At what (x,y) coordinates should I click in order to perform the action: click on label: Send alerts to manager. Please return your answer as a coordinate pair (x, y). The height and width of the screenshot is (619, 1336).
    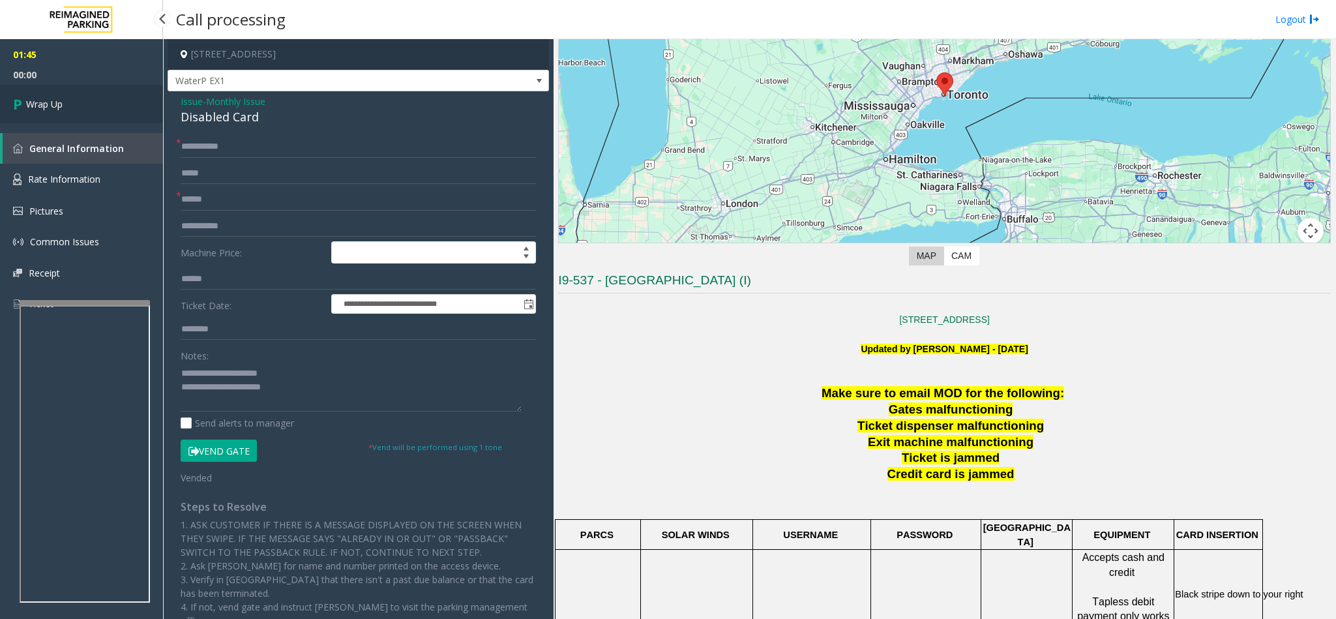
    Looking at the image, I should click on (237, 422).